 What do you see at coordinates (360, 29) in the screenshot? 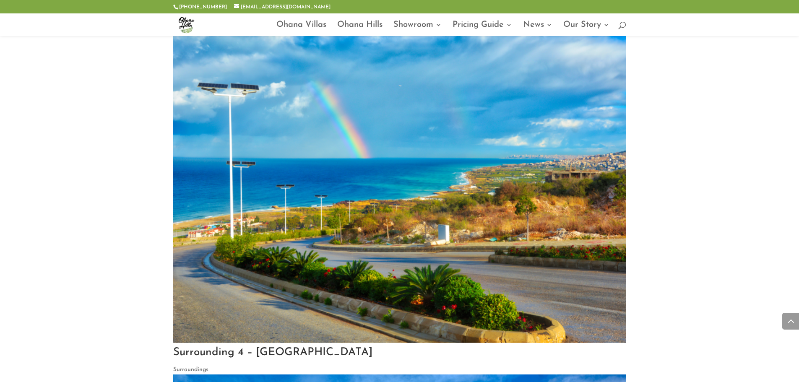
I see `a: Ohana Hills` at bounding box center [360, 29].